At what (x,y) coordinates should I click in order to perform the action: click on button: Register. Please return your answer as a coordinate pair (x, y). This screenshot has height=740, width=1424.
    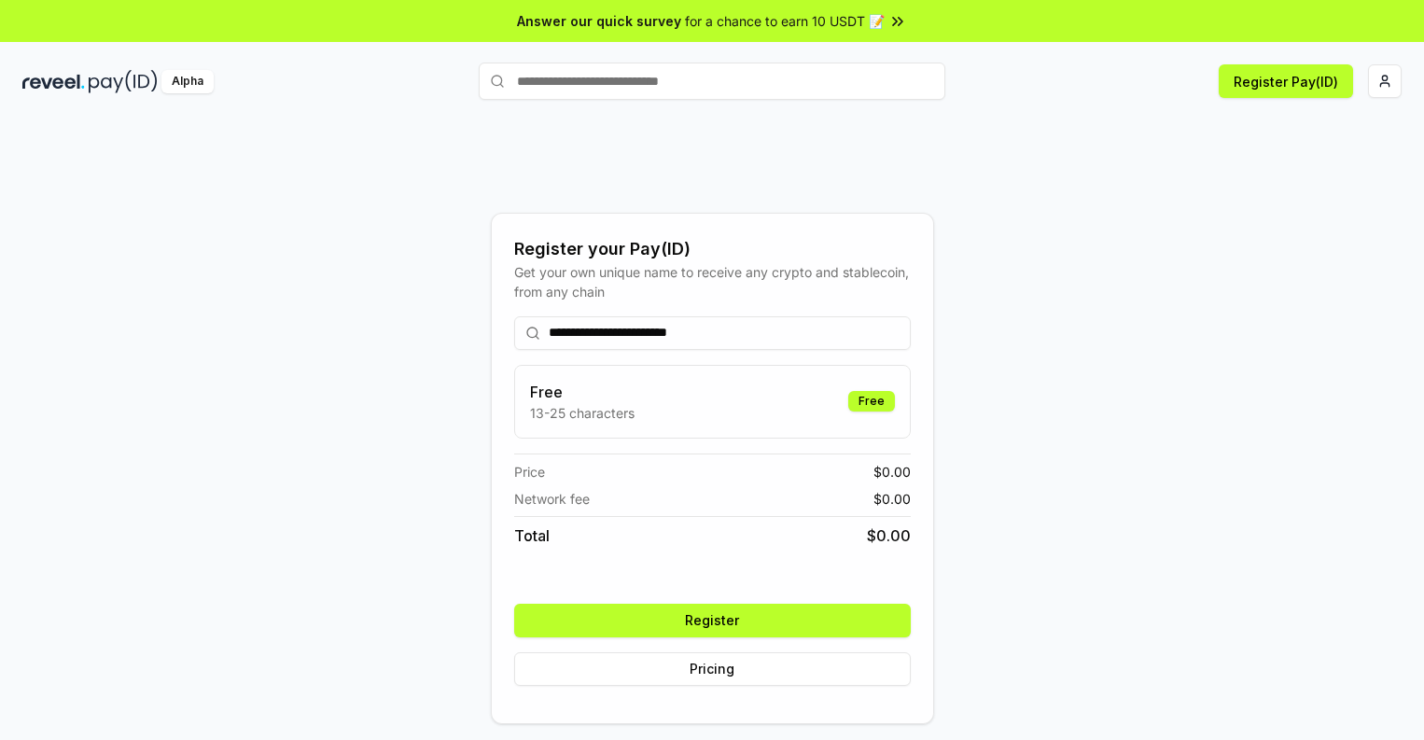
    Looking at the image, I should click on (712, 621).